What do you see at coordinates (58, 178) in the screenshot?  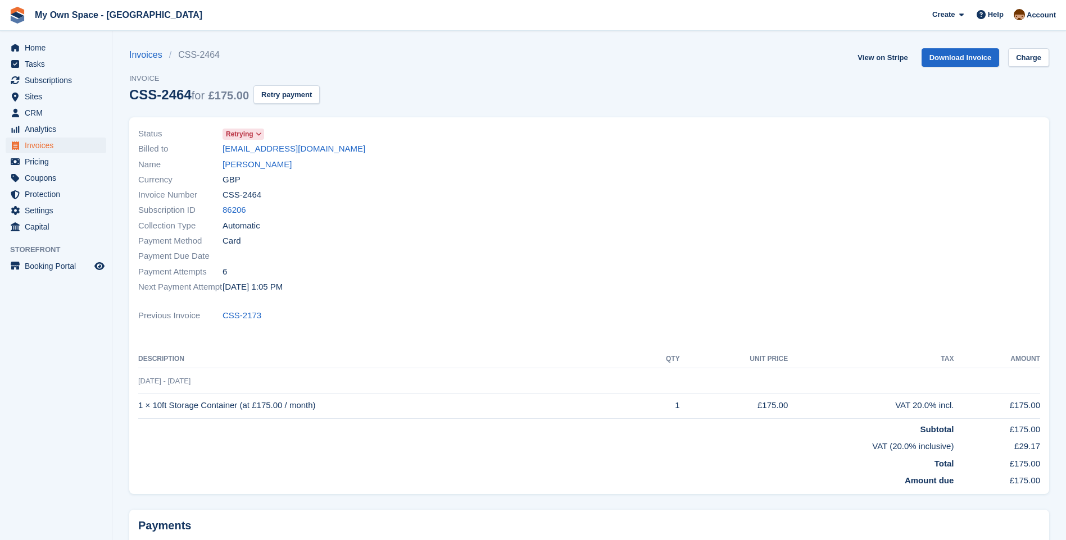 I see `span: Coupons` at bounding box center [58, 178].